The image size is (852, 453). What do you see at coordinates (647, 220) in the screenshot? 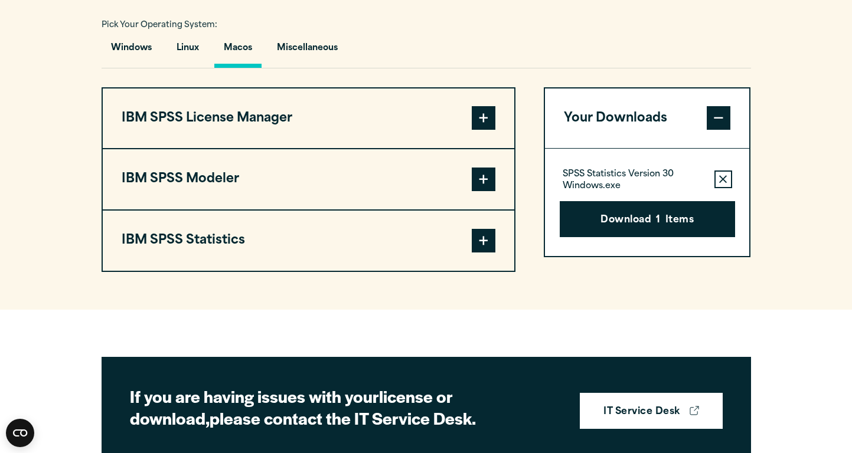
I see `button: Download1Items` at bounding box center [647, 220].